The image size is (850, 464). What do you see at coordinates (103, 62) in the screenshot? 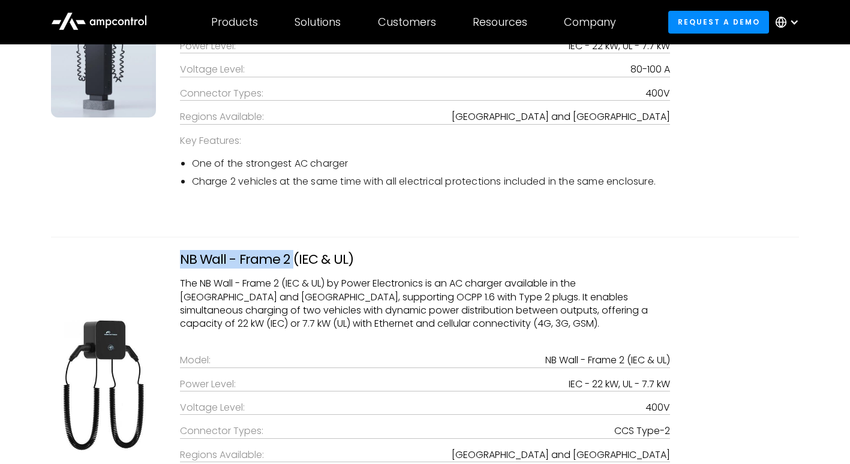
I see `img: NB City (ICE & UL)` at bounding box center [103, 62].